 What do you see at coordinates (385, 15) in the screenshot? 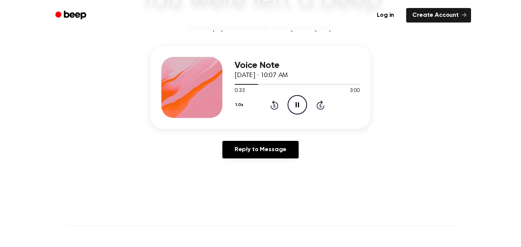
I see `a: Log in` at bounding box center [385, 15].